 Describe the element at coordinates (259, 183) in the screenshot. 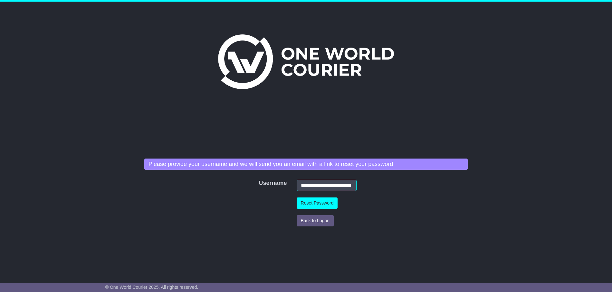

I see `label: Username` at that location.